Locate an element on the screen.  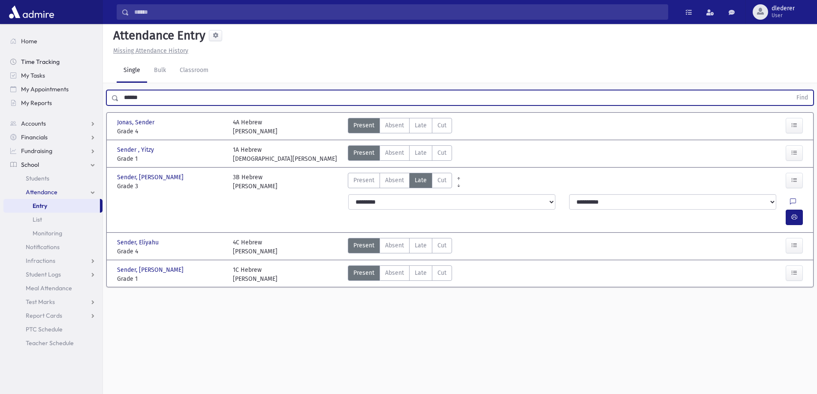
a: Students is located at coordinates (53, 178).